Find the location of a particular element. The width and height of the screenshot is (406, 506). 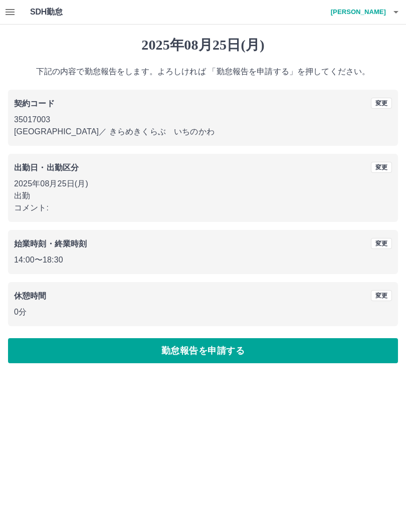

b: 始業時刻・終業時刻 is located at coordinates (50, 244).